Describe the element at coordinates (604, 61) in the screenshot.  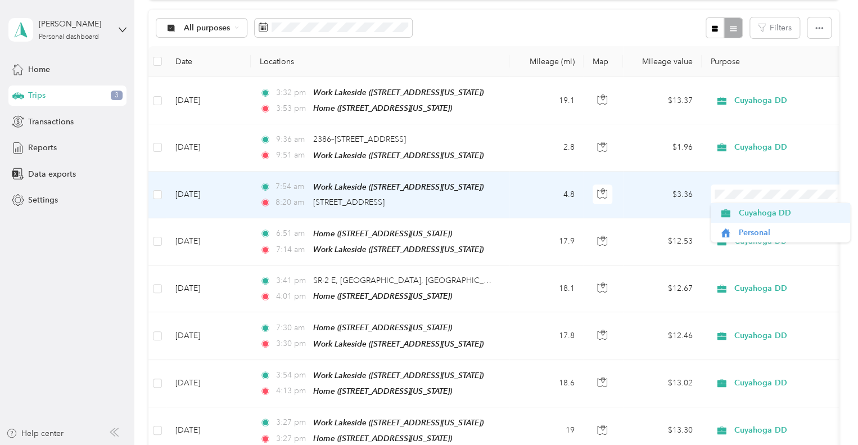
I see `th: Map` at that location.